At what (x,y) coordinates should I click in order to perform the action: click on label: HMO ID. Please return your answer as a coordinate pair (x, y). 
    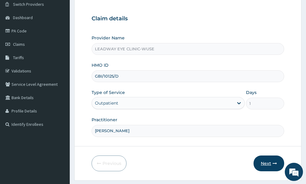
    Looking at the image, I should click on (100, 65).